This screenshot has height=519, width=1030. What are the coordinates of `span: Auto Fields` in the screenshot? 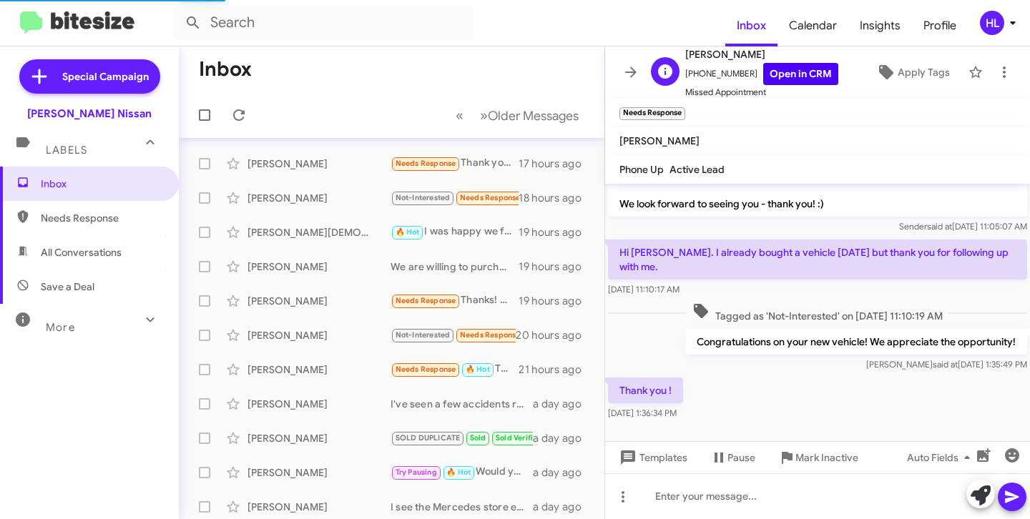 It's located at (941, 458).